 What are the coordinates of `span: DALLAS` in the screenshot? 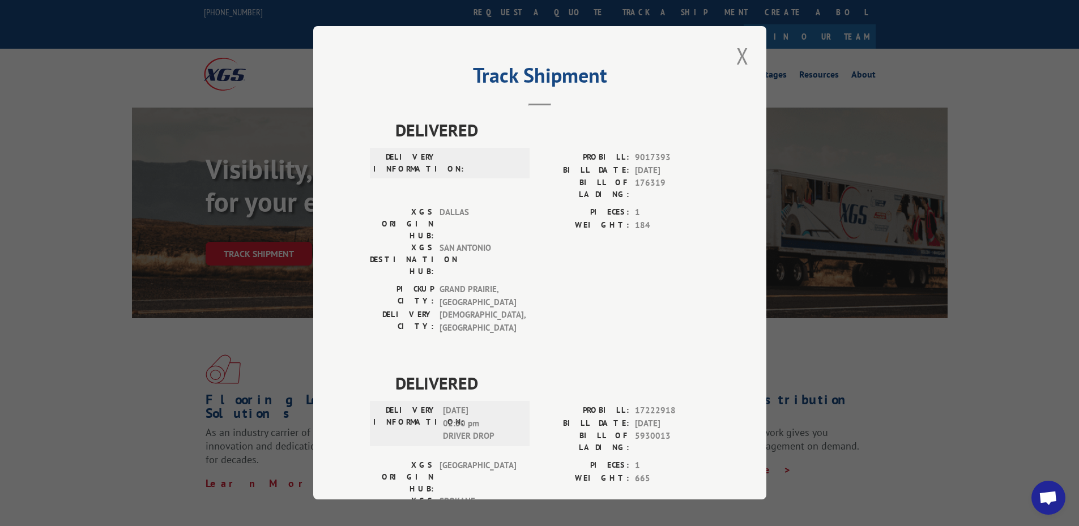 It's located at (477, 224).